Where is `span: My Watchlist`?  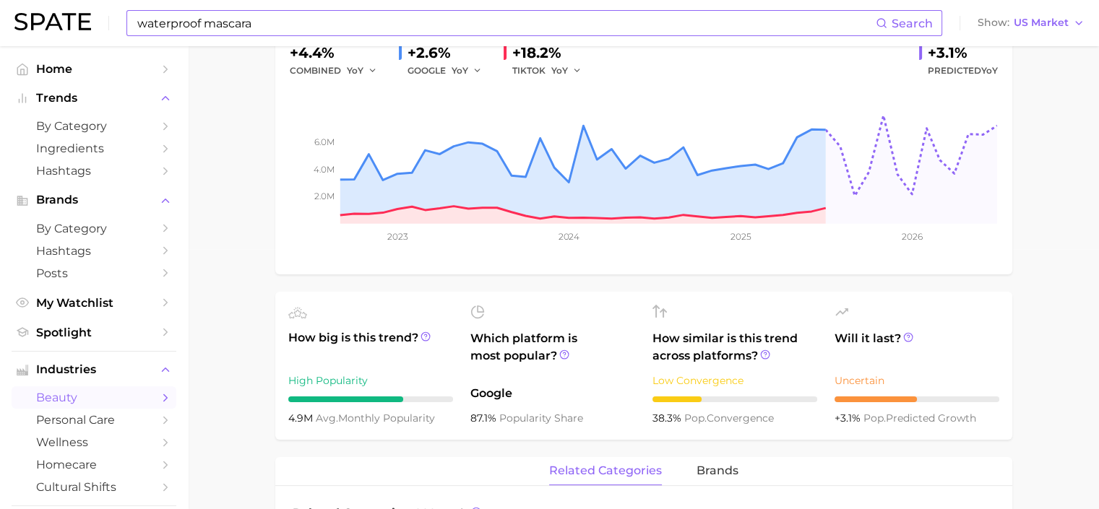
span: My Watchlist is located at coordinates (94, 303).